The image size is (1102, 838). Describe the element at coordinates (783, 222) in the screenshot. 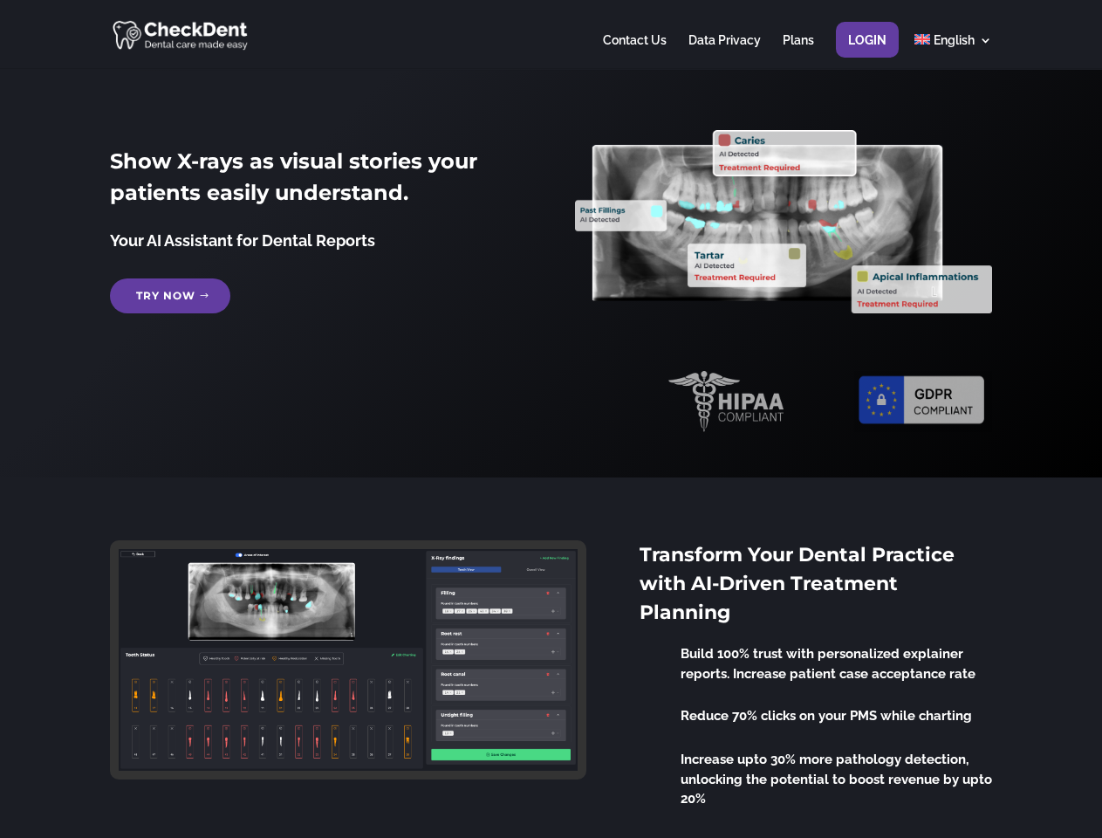

I see `img: X_Ray_annotated` at that location.